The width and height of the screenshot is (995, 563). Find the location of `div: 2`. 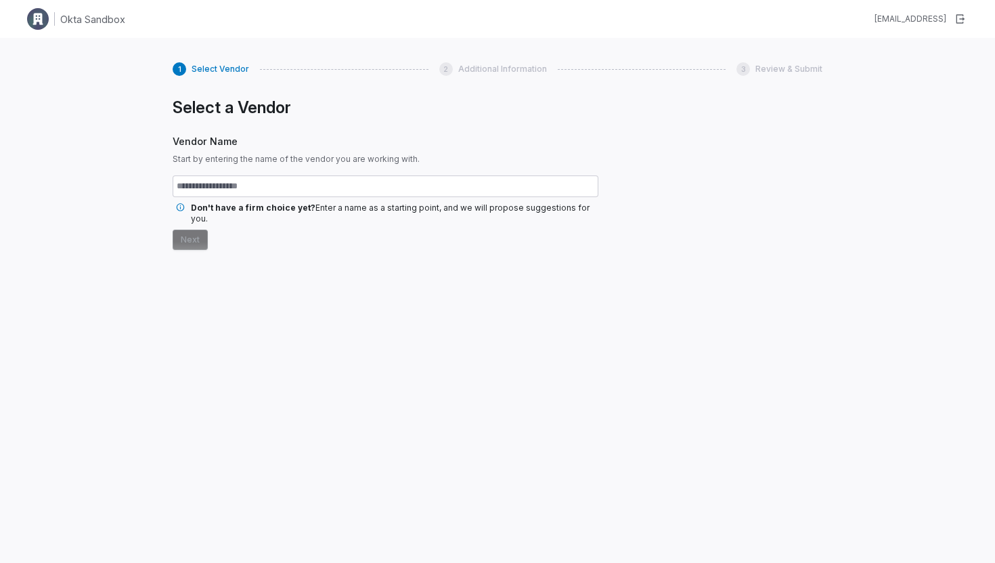

div: 2 is located at coordinates (446, 69).